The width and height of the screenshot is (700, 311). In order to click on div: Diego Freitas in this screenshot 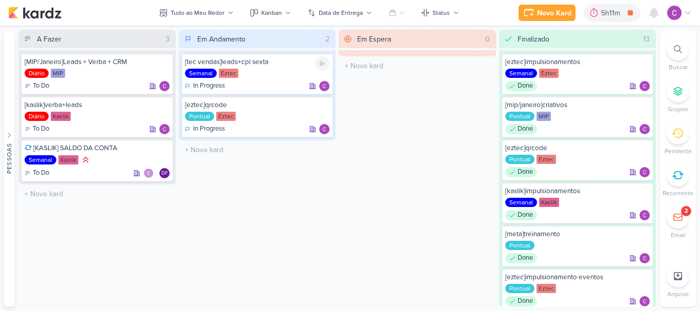, I will do `click(164, 173)`.